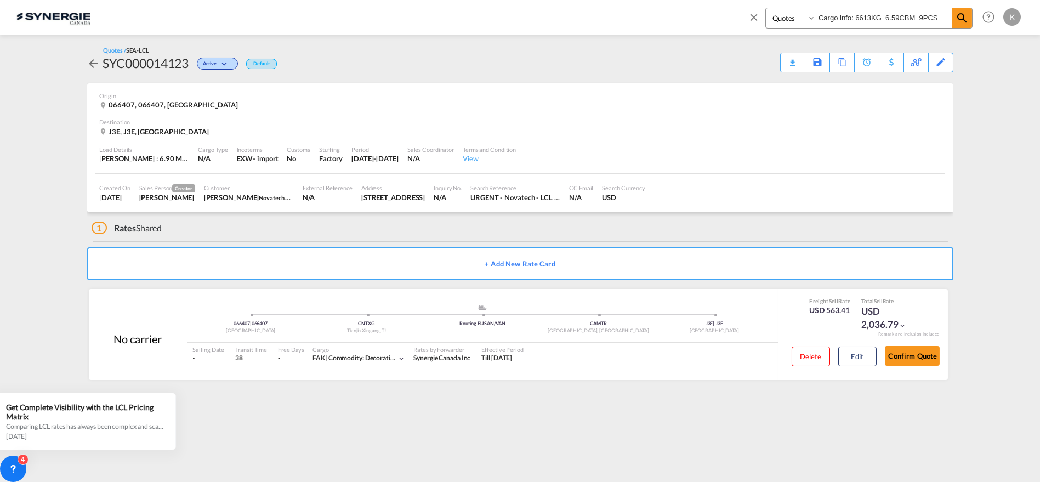  What do you see at coordinates (125, 227) in the screenshot?
I see `span: Rates` at bounding box center [125, 227].